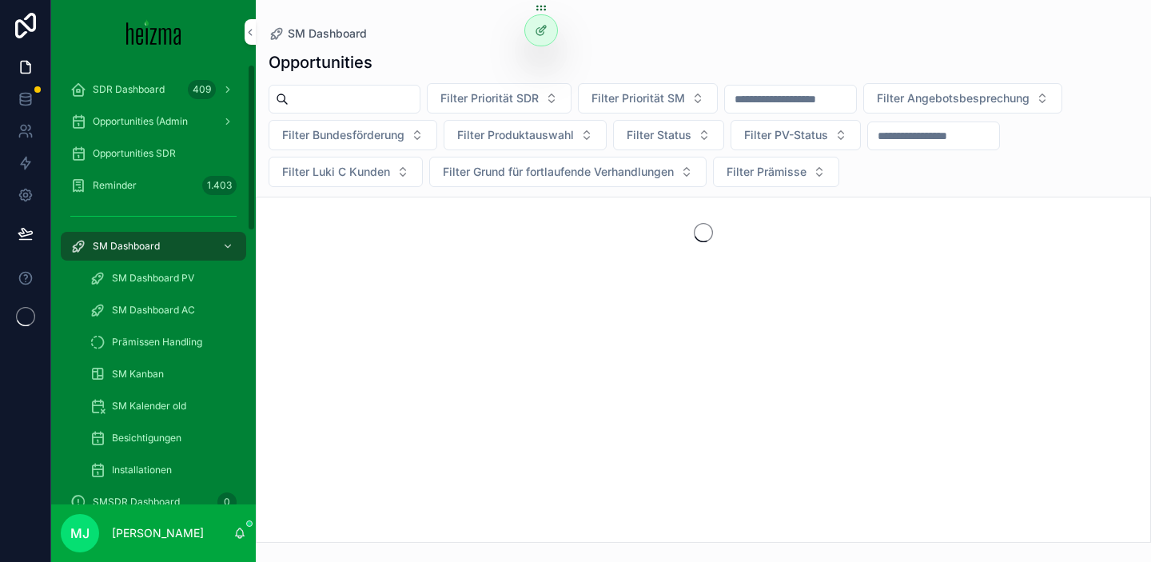  What do you see at coordinates (766, 172) in the screenshot?
I see `span: Filter Prämisse` at bounding box center [766, 172].